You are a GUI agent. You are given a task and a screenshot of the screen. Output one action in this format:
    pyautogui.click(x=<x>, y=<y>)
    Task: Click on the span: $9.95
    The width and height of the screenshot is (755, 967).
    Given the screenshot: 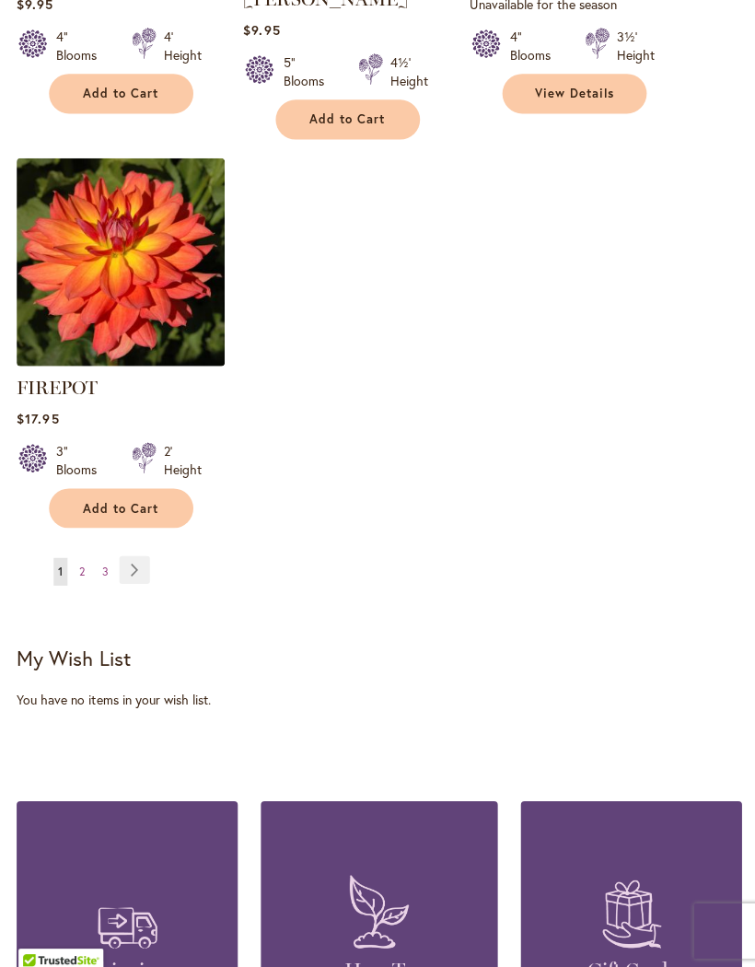 What is the action you would take?
    pyautogui.click(x=261, y=29)
    